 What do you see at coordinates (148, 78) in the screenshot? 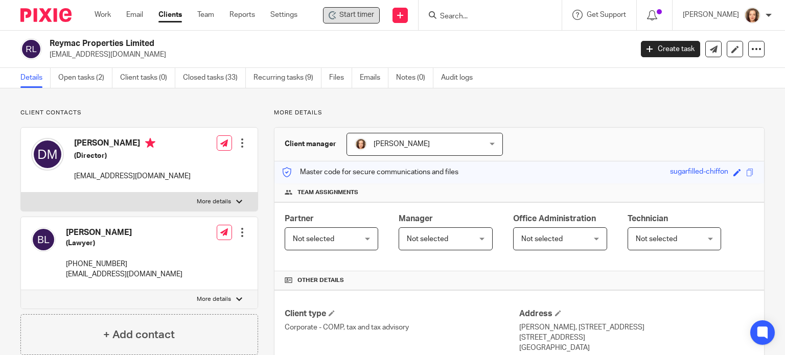
I see `a: Client tasks (0)` at bounding box center [148, 78].